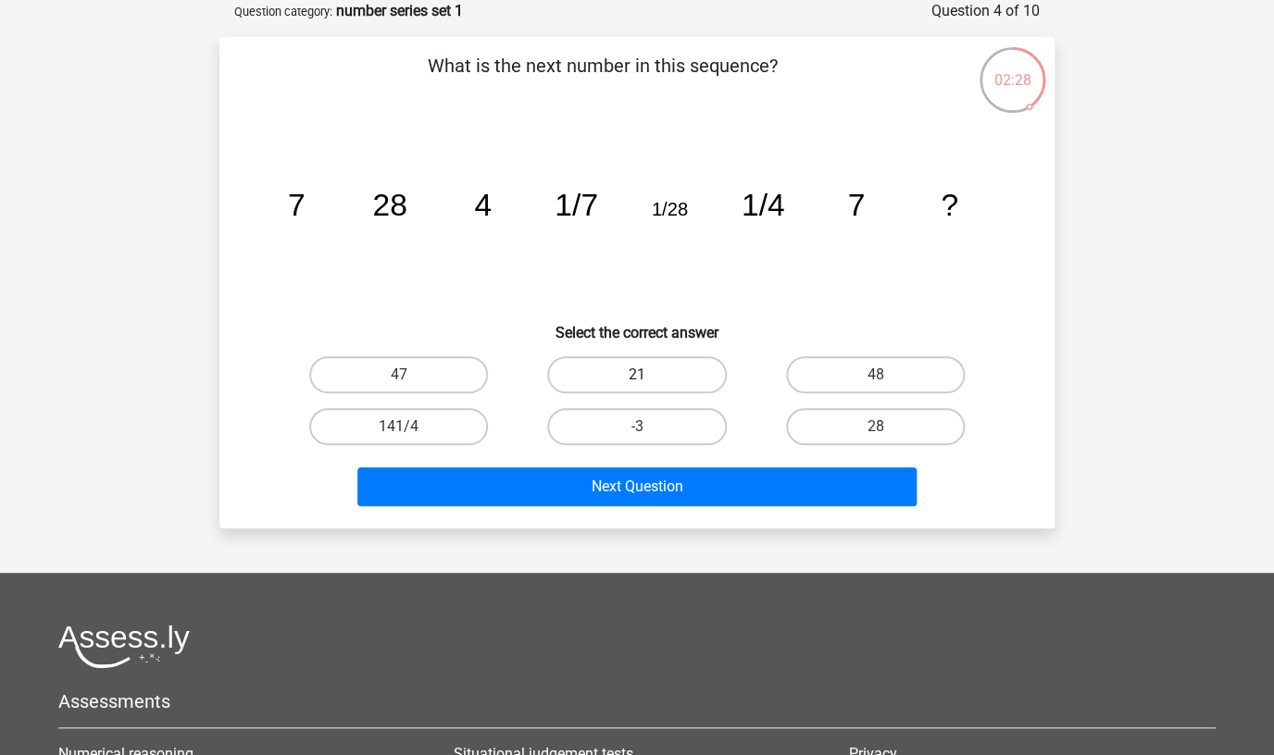  I want to click on button: Next Question, so click(637, 487).